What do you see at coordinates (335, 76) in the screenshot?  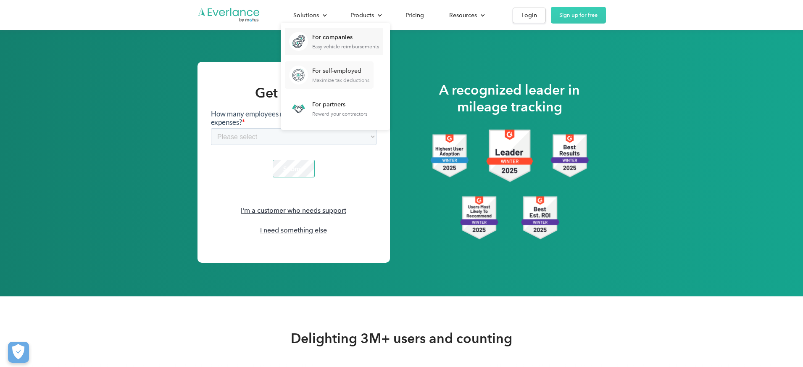 I see `nav: Solutions` at bounding box center [335, 76].